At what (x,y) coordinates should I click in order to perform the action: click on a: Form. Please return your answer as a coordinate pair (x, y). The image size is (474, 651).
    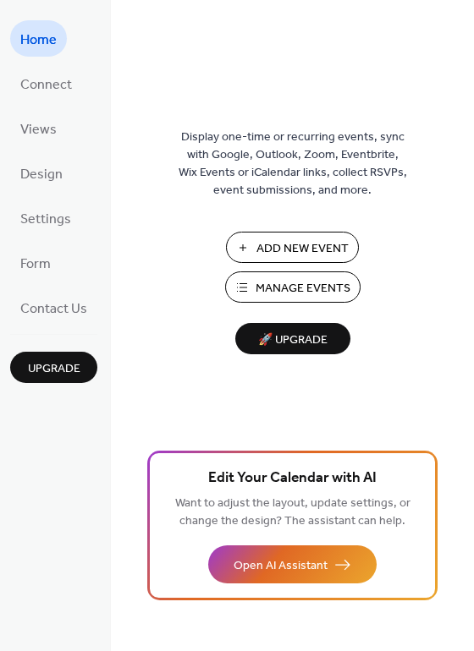
    Looking at the image, I should click on (36, 262).